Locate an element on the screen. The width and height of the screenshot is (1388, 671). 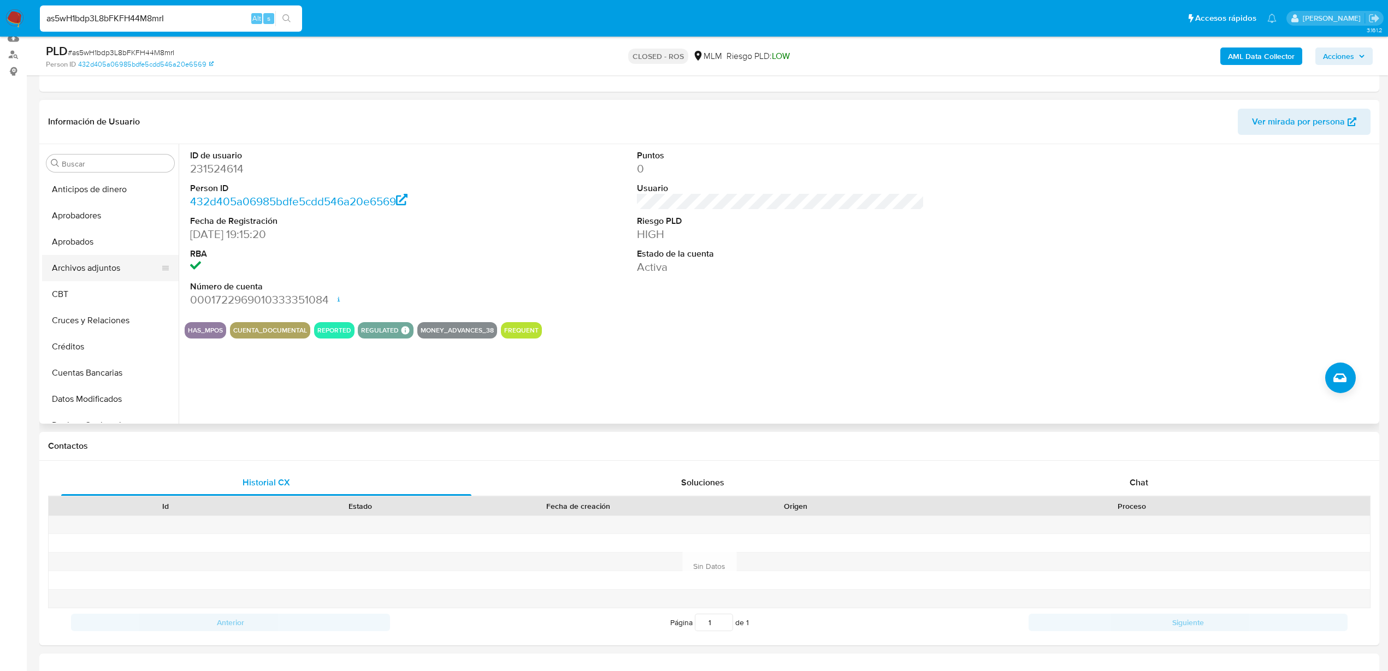
span: Riesgo PLD: is located at coordinates (758, 56).